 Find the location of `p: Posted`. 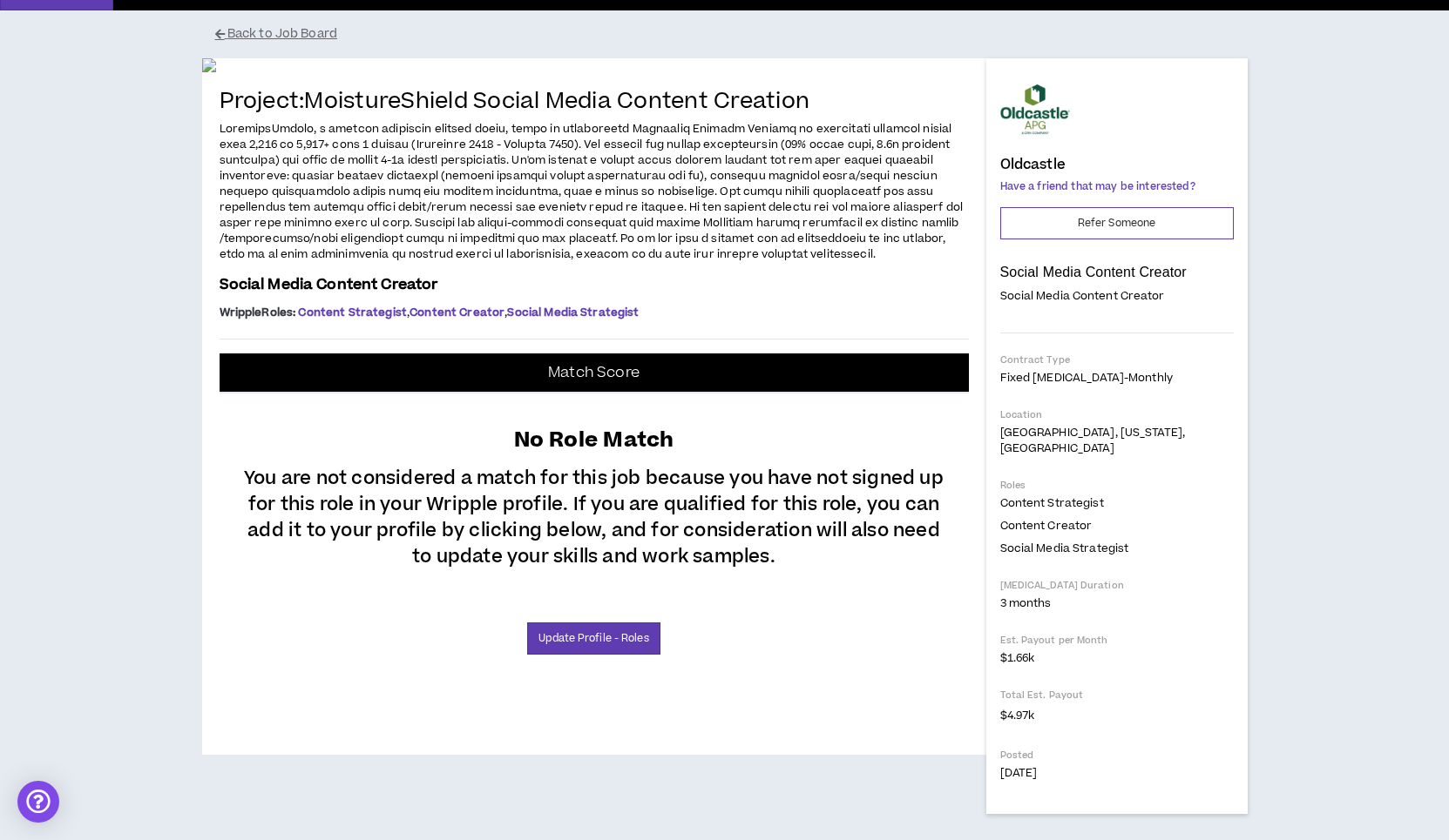

p: Posted is located at coordinates (1116, 755).